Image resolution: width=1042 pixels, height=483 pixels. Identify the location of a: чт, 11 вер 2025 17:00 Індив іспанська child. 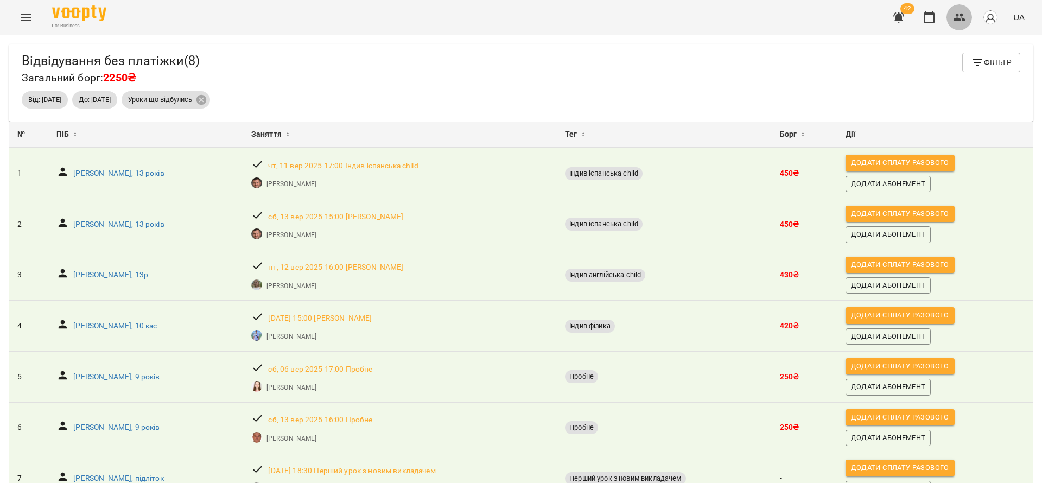
(343, 166).